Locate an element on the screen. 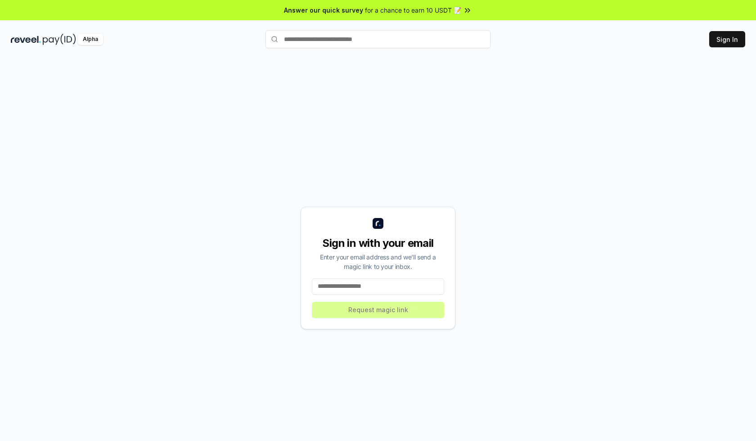 This screenshot has height=441, width=756. span: for a chance to earn 10 USDT 📝 is located at coordinates (413, 10).